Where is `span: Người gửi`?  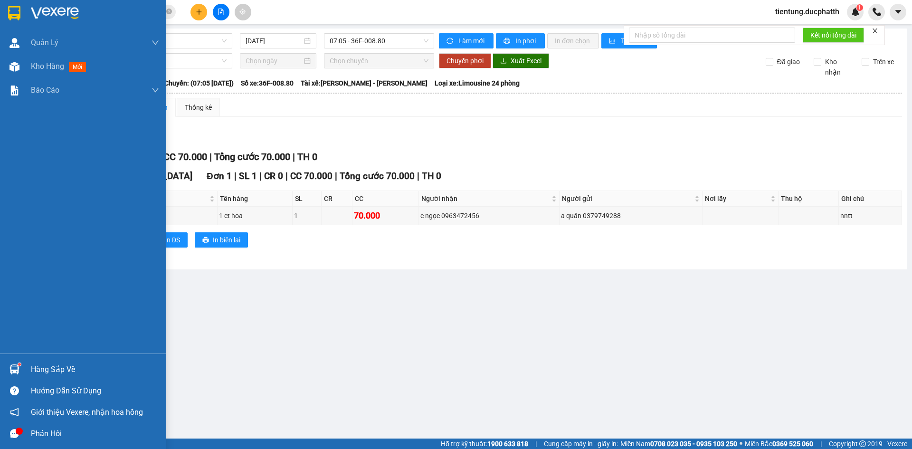
span: Người gửi is located at coordinates (627, 199).